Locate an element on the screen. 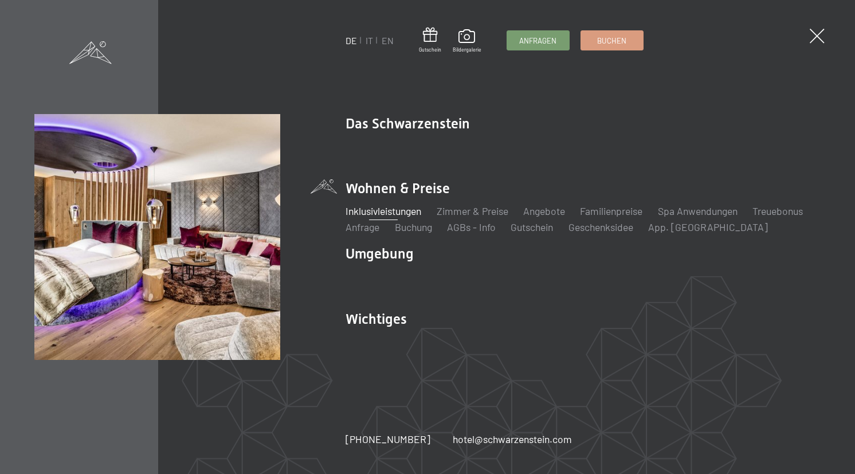  a: DE is located at coordinates (351, 40).